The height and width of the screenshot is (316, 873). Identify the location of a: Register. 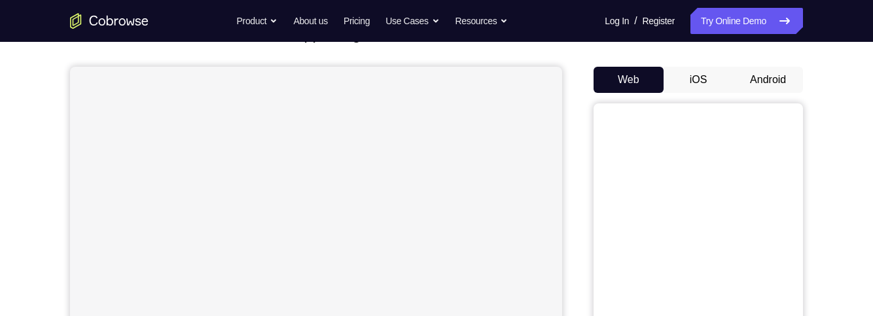
(658, 21).